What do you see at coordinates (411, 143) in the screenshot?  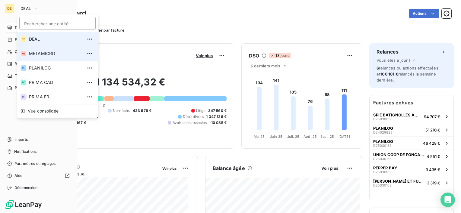 I see `button: PLANILOGD2503018346 428 €` at bounding box center [411, 143].